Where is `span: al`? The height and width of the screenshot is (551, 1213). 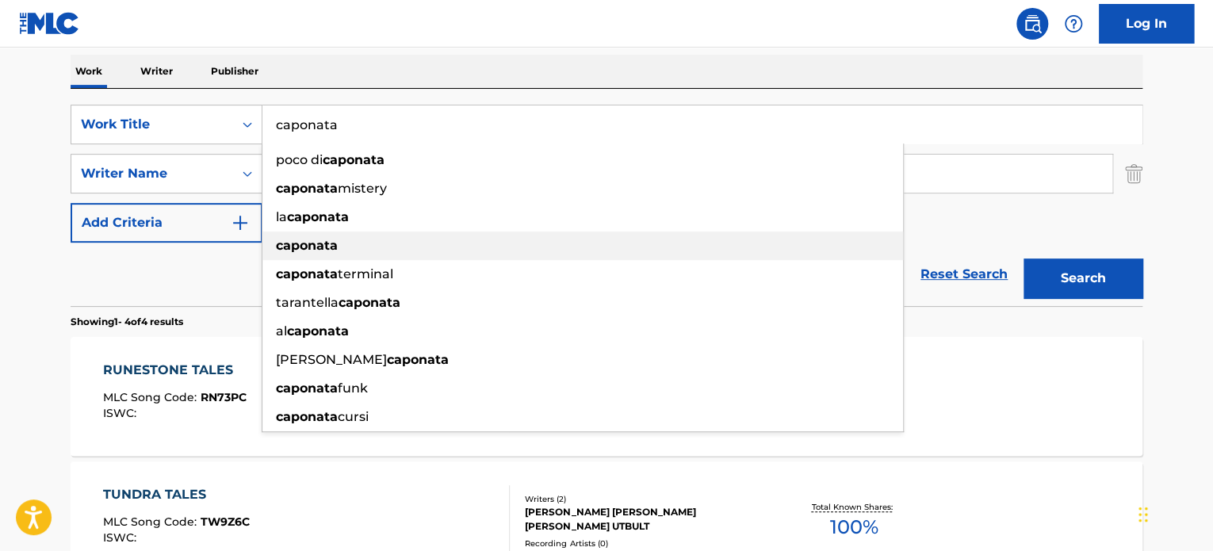 span: al is located at coordinates (281, 330).